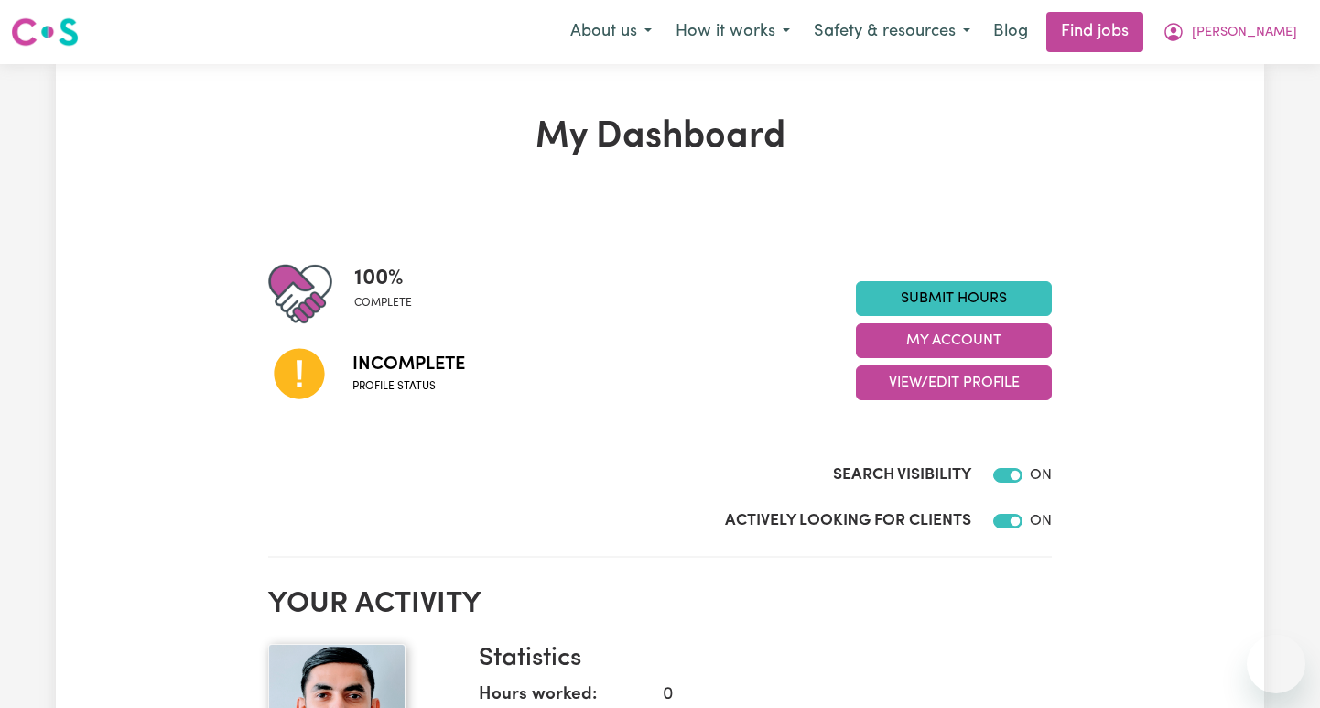 The width and height of the screenshot is (1320, 708). Describe the element at coordinates (758, 659) in the screenshot. I see `h3: Statistics` at that location.